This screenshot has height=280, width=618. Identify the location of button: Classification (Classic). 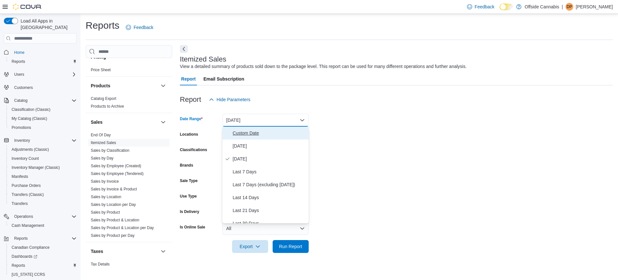
(43, 109).